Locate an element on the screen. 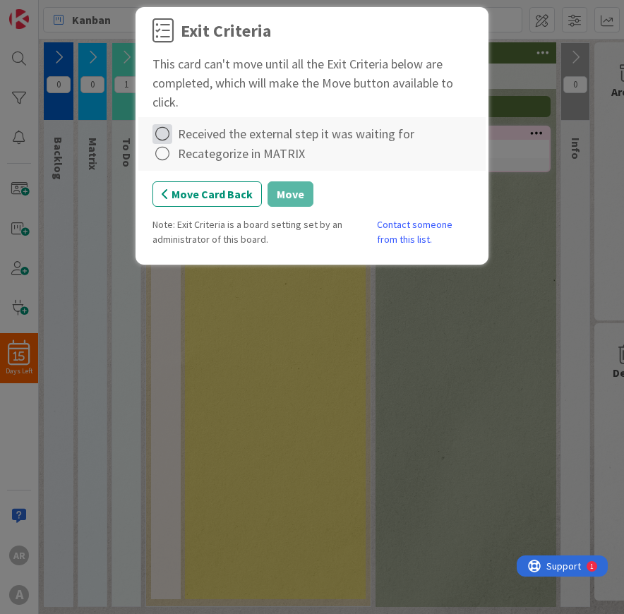 Image resolution: width=624 pixels, height=614 pixels. div: 1 is located at coordinates (75, 11).